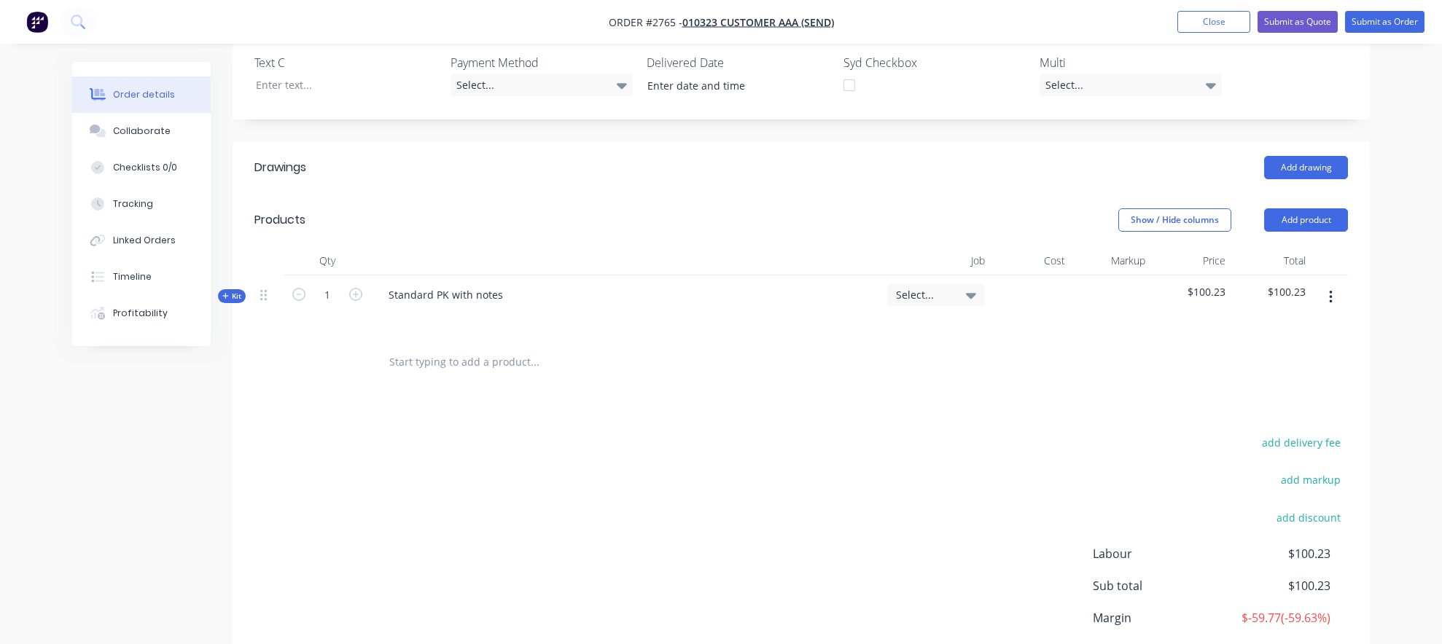 This screenshot has width=1442, height=644. What do you see at coordinates (144, 95) in the screenshot?
I see `div: Order details` at bounding box center [144, 95].